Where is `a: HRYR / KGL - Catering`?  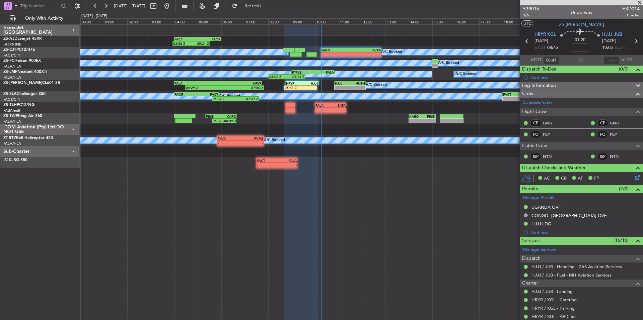 a: HRYR / KGL - Catering is located at coordinates (554, 300).